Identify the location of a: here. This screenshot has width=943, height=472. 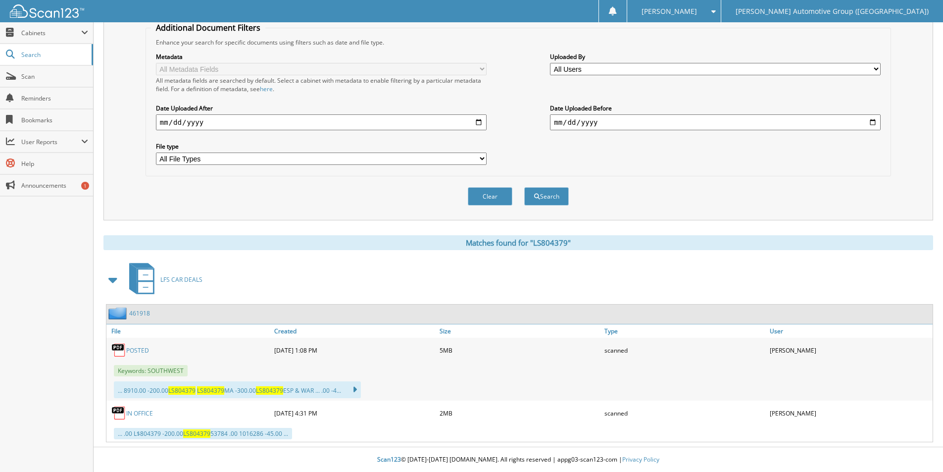
(266, 89).